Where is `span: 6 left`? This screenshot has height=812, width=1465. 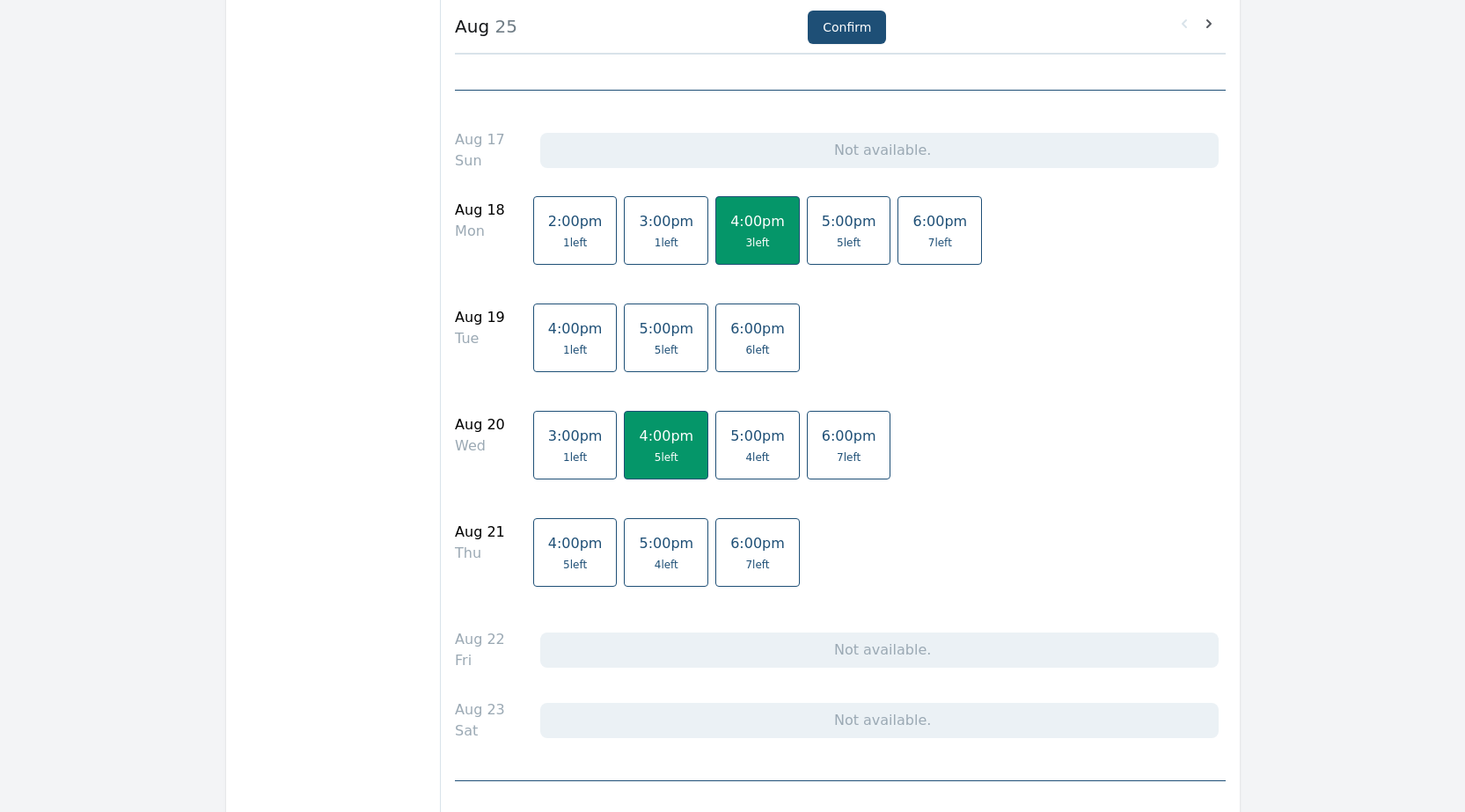 span: 6 left is located at coordinates (756, 350).